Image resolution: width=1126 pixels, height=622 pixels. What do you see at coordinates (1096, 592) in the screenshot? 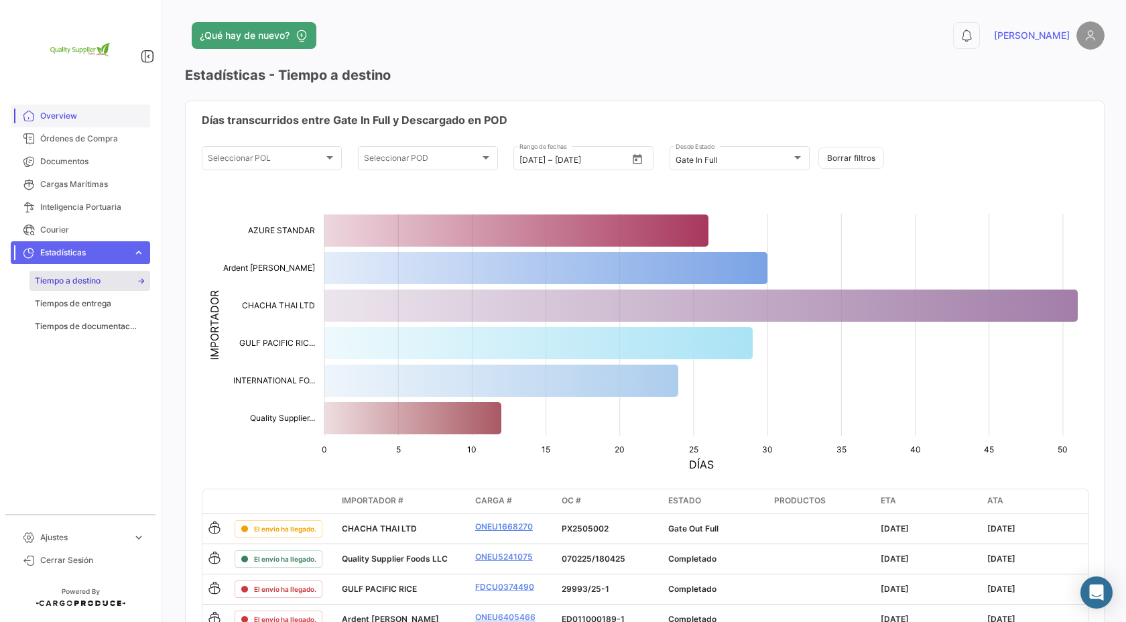
I see `div: Abrir Intercom Messenger` at bounding box center [1096, 592].